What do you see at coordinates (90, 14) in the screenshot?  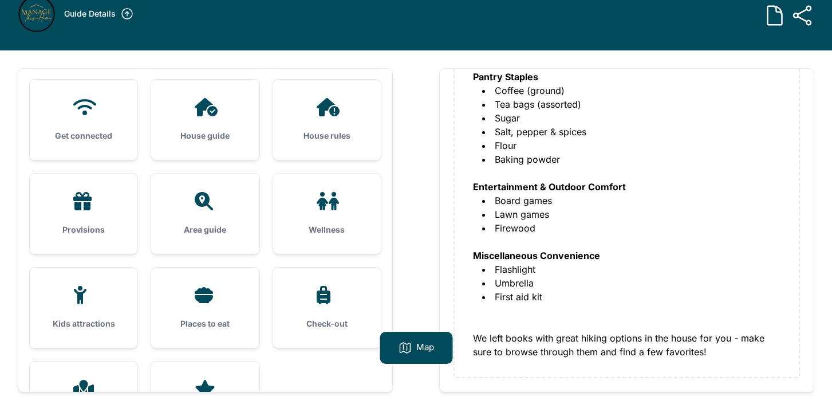 I see `h3: Guide Details` at bounding box center [90, 14].